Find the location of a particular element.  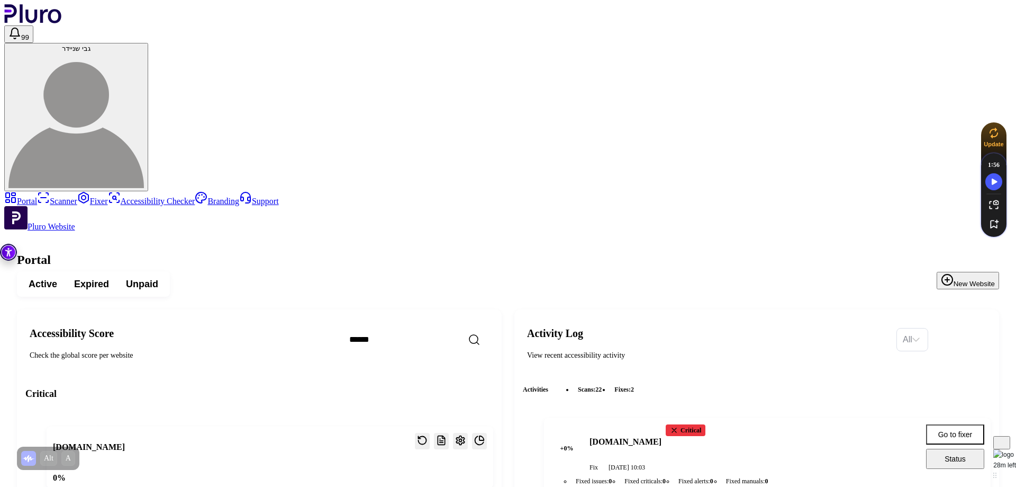

span: 22 is located at coordinates (599, 389).